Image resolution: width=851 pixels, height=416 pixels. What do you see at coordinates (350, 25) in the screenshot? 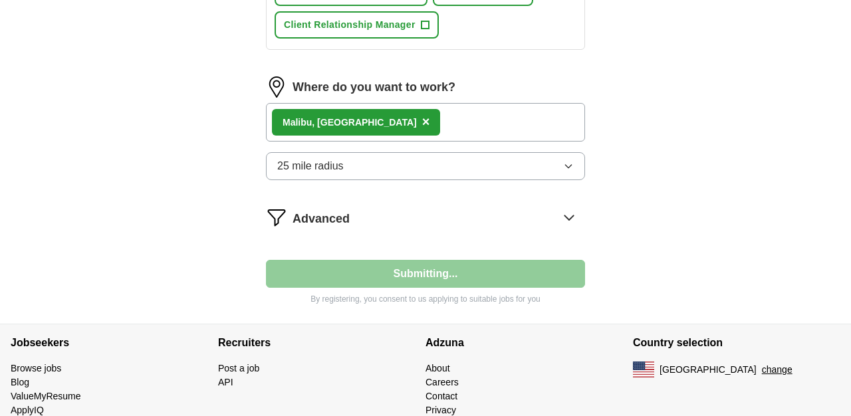
I see `span: Client Relationship Manager` at bounding box center [350, 25].